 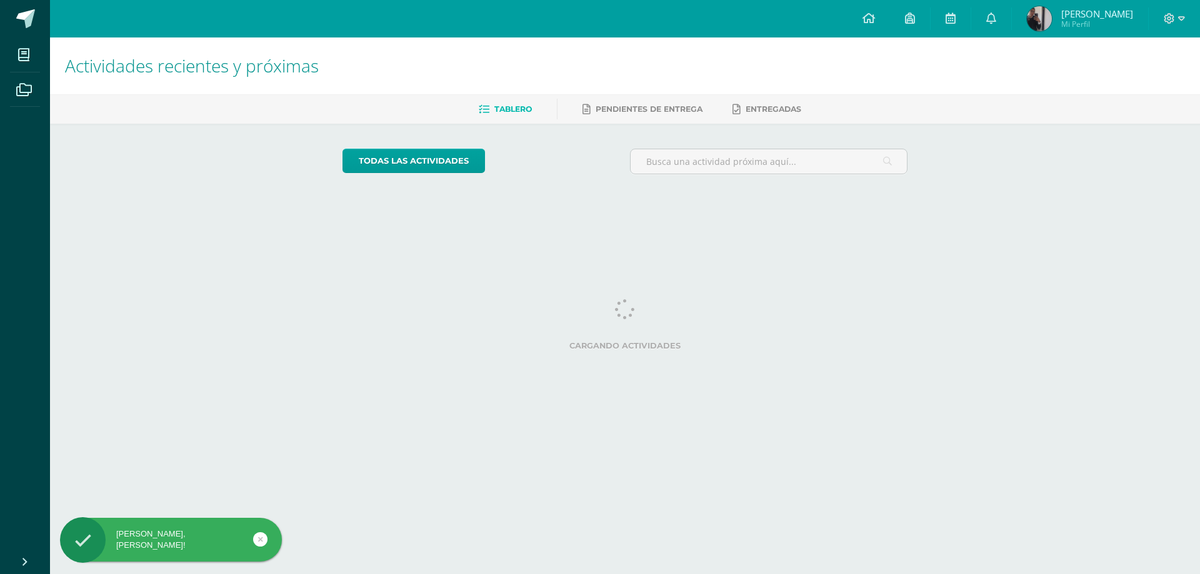 I want to click on img: 13c39eb200a8c2912842fe2b43cc3cb6.png, so click(x=1040, y=19).